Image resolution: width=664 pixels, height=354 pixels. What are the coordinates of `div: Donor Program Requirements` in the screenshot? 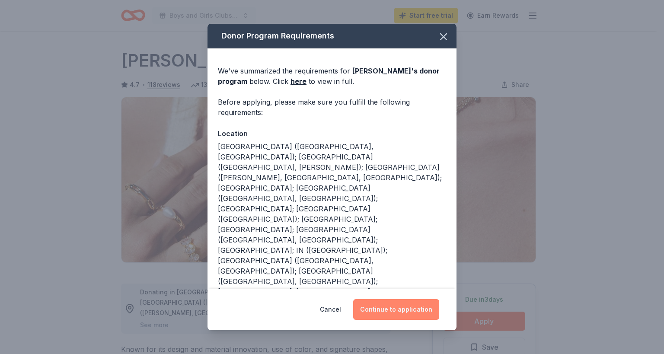 It's located at (332, 36).